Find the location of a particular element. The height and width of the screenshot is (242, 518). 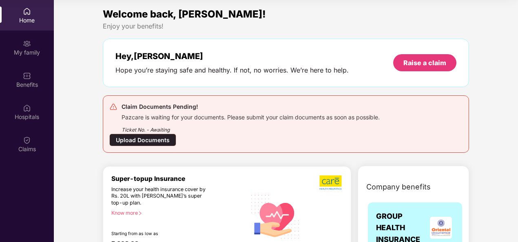

img: insurerLogo is located at coordinates (441, 228).